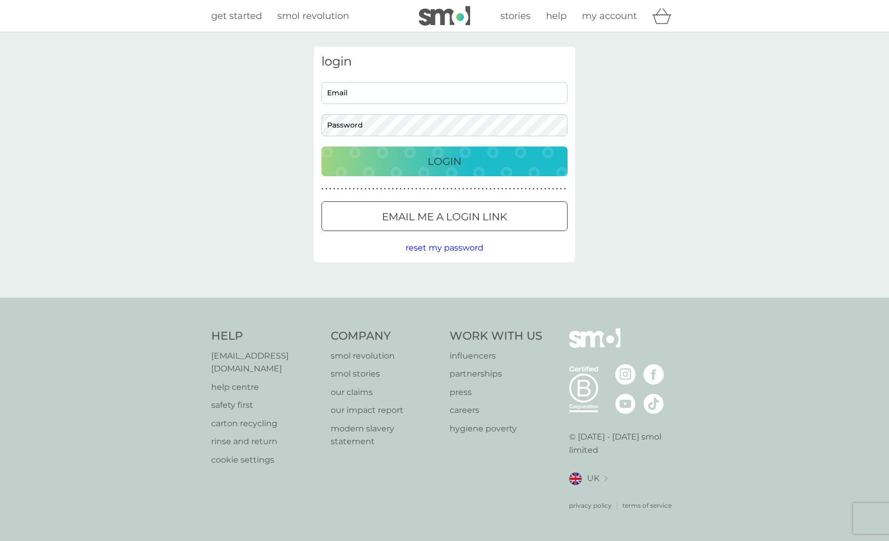  I want to click on p: influencers, so click(496, 356).